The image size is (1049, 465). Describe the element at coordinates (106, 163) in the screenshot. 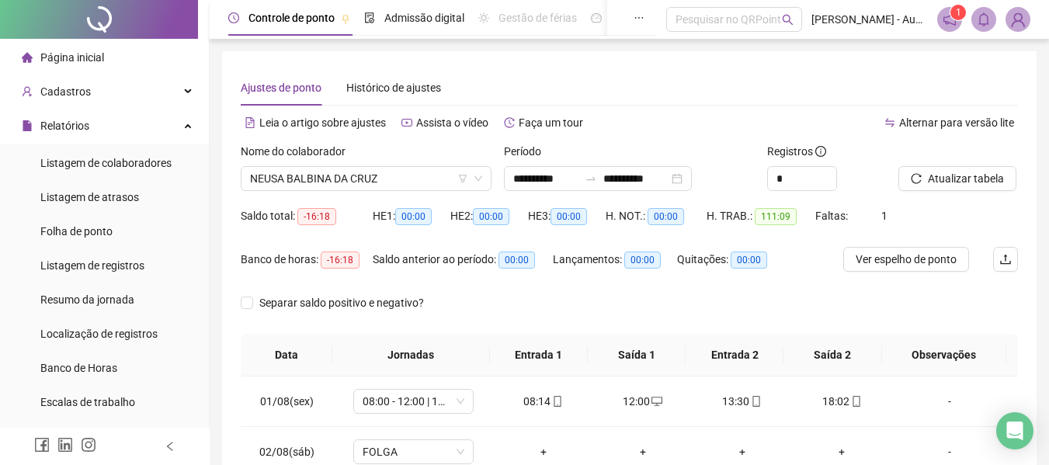

I see `span: Listagem de colaboradores` at that location.